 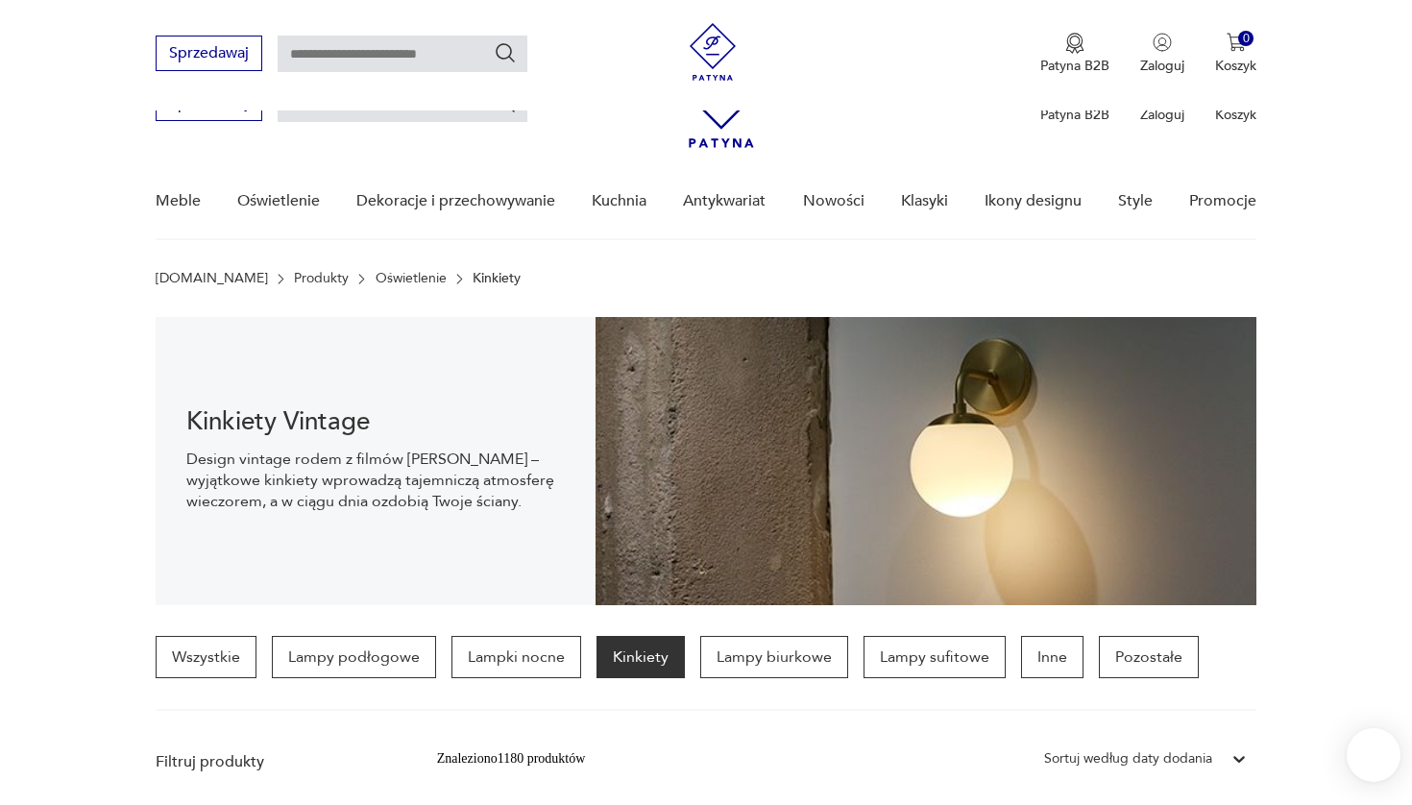 What do you see at coordinates (208, 53) in the screenshot?
I see `button: Sprzedawaj` at bounding box center [208, 53].